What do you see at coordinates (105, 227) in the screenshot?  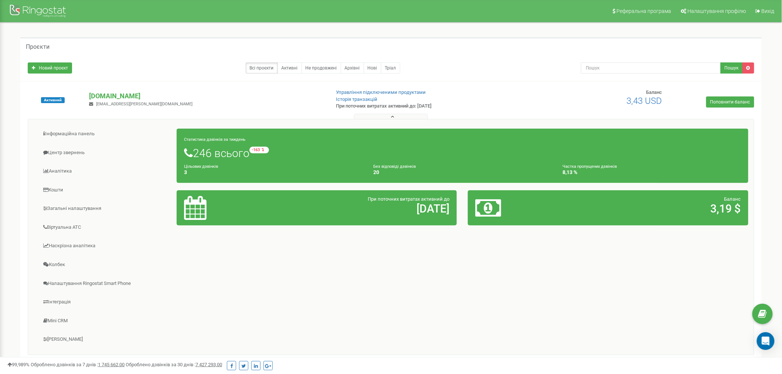 I see `a: Віртуальна АТС` at bounding box center [105, 227].